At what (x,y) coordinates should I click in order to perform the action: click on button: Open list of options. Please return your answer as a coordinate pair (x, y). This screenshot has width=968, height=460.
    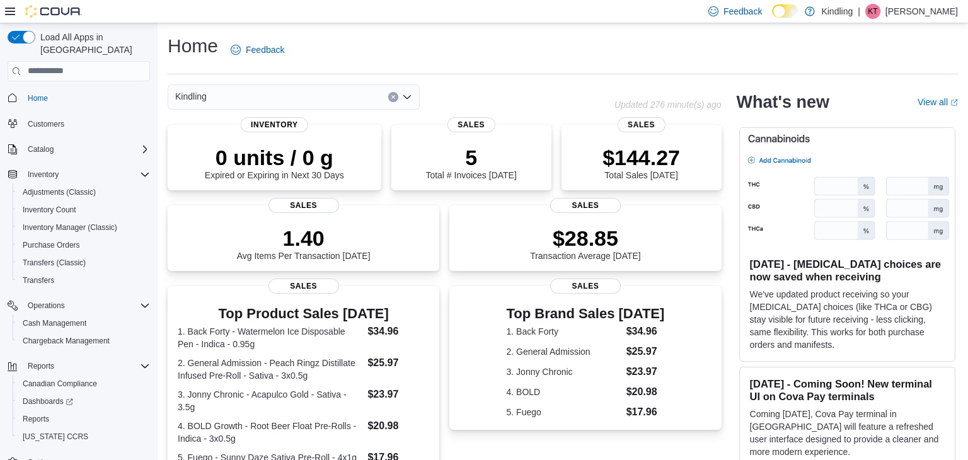
    Looking at the image, I should click on (407, 97).